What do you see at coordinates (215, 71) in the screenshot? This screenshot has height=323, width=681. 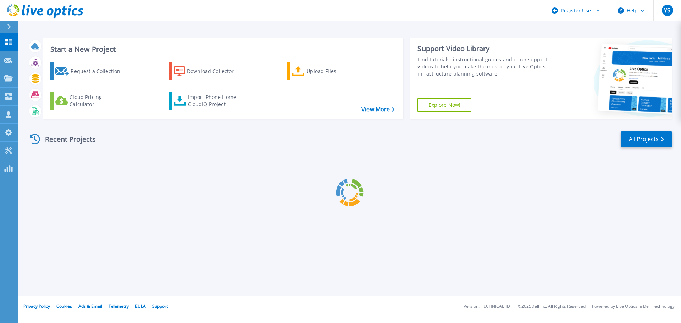 I see `div: Download Collector` at bounding box center [215, 71].